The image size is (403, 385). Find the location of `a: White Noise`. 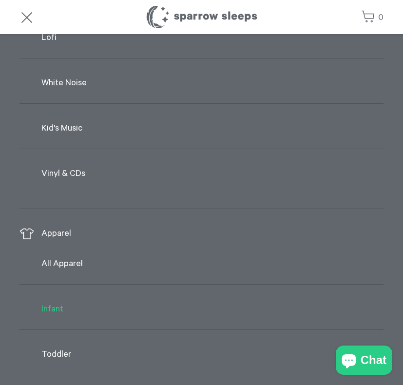

a: White Noise is located at coordinates (201, 83).